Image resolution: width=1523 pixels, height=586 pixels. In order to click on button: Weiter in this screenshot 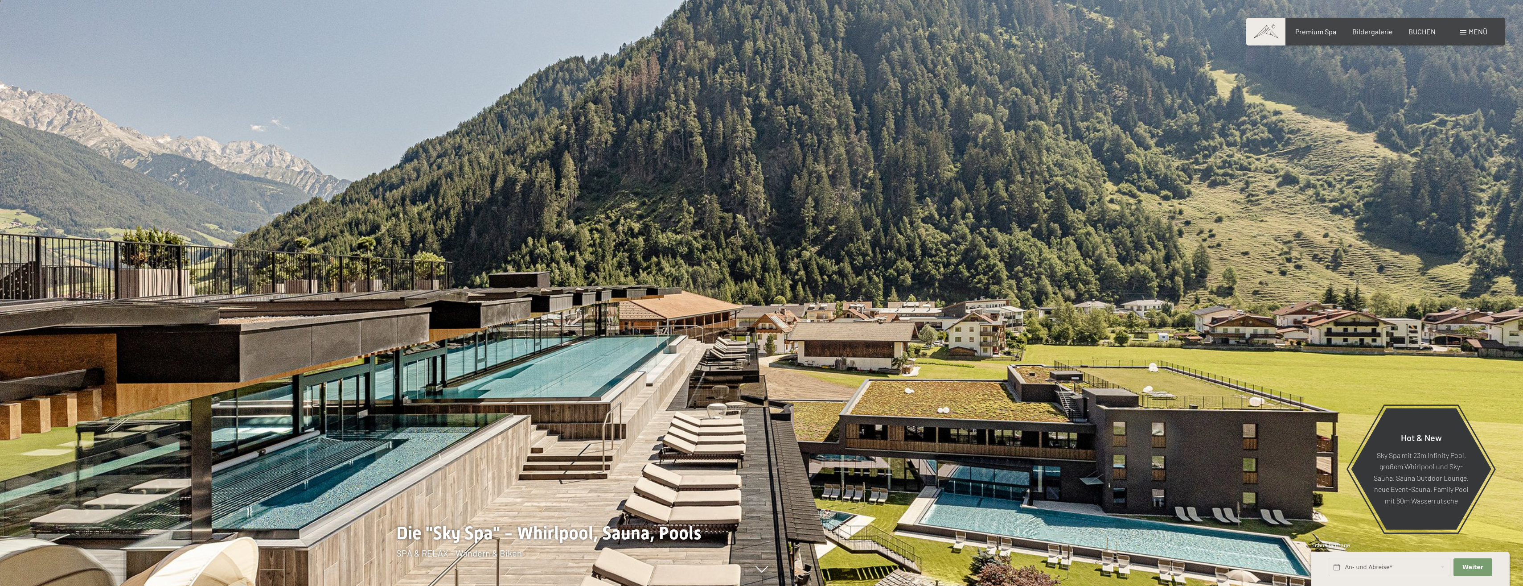, I will do `click(1473, 567)`.